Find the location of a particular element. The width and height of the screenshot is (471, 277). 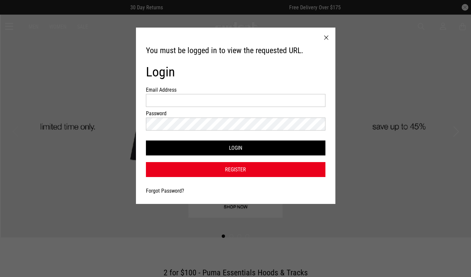

h3: You must be logged in to view the requested URL. is located at coordinates (236, 51).